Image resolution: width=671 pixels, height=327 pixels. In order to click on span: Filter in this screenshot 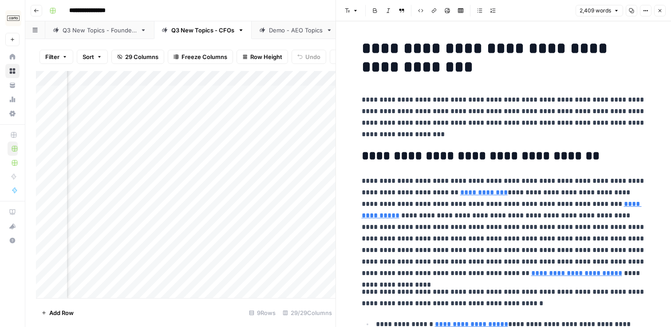, I will do `click(52, 57)`.